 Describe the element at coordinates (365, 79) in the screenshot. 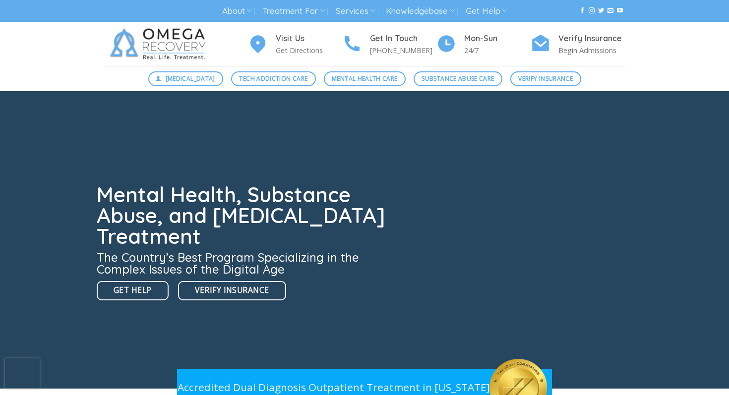

I see `a: Mental Health Care` at that location.